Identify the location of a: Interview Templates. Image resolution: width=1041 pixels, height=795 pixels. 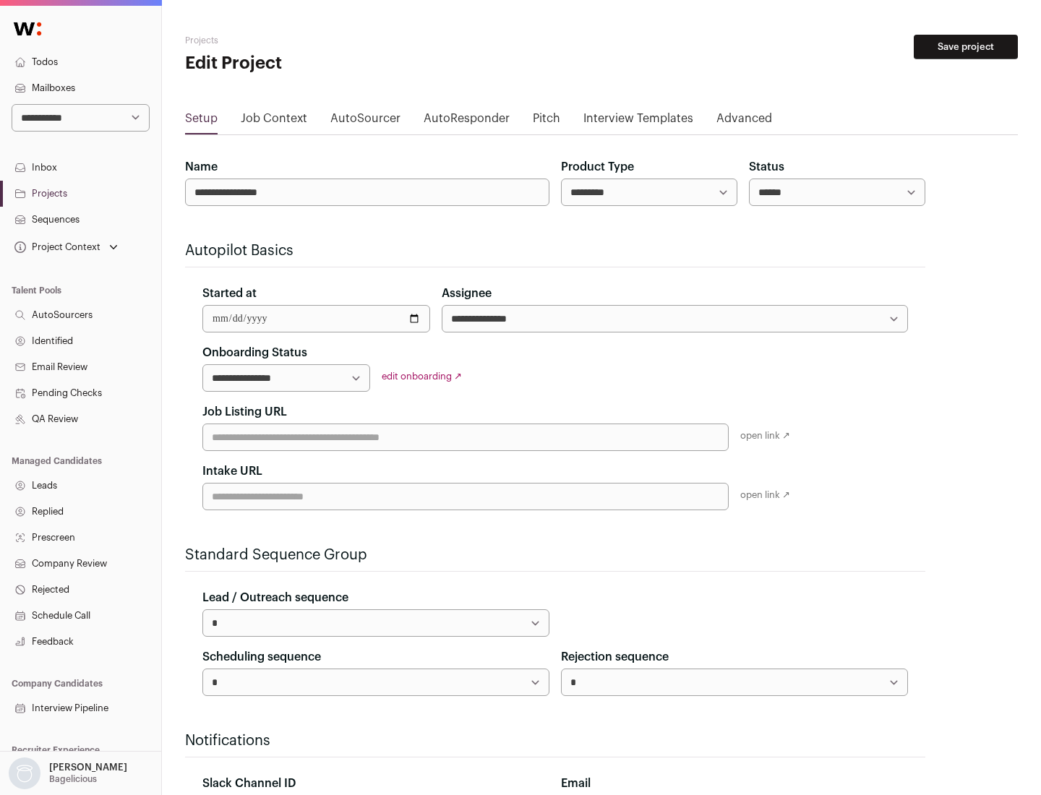
(638, 121).